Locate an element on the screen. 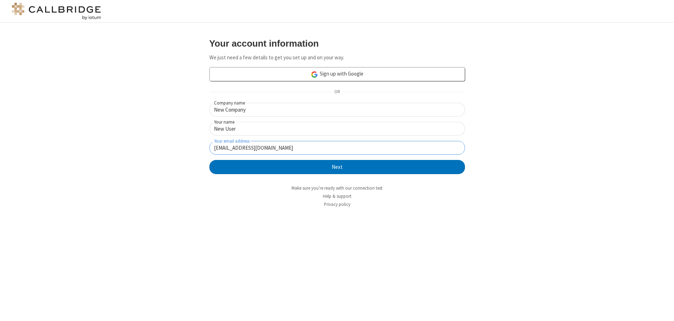 This screenshot has width=674, height=321. a: Help & support is located at coordinates (337, 196).